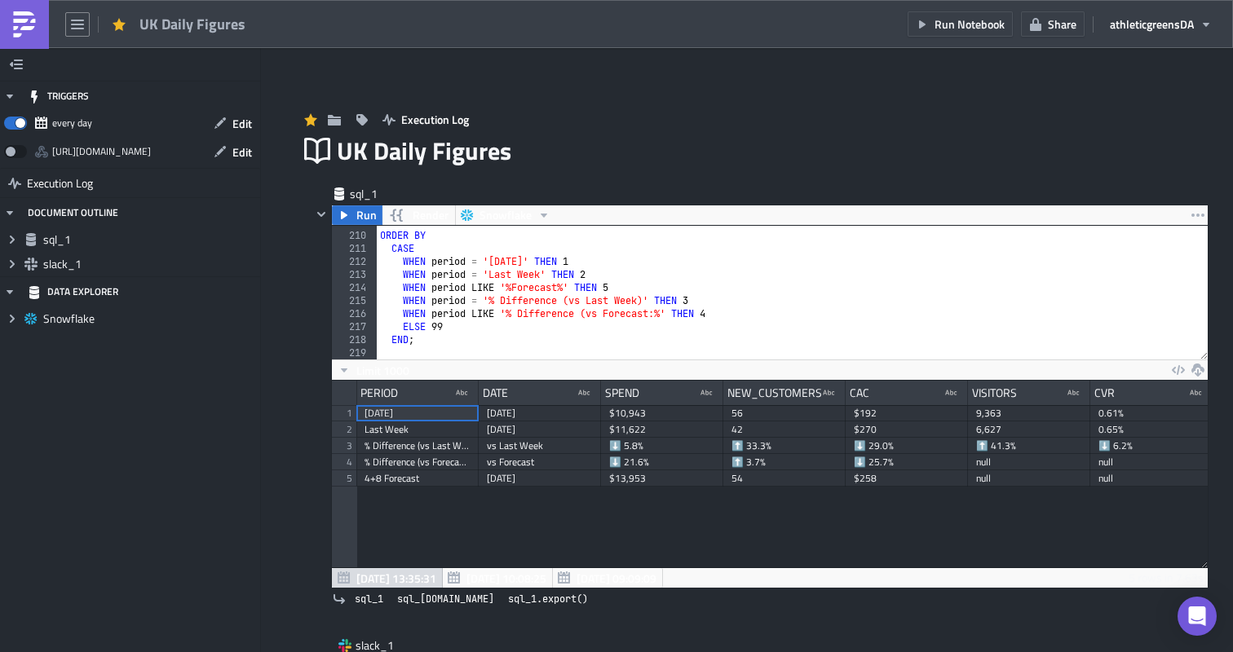 The height and width of the screenshot is (652, 1233). Describe the element at coordinates (24, 24) in the screenshot. I see `img: PushMetrics` at that location.